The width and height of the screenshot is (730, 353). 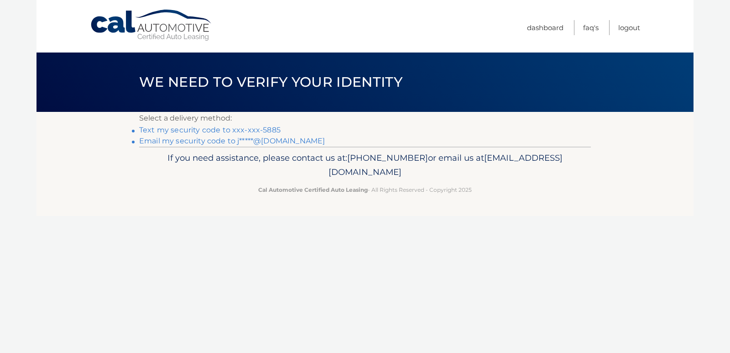 I want to click on p: - All Rights Reserved - Copyright 2025, so click(x=365, y=189).